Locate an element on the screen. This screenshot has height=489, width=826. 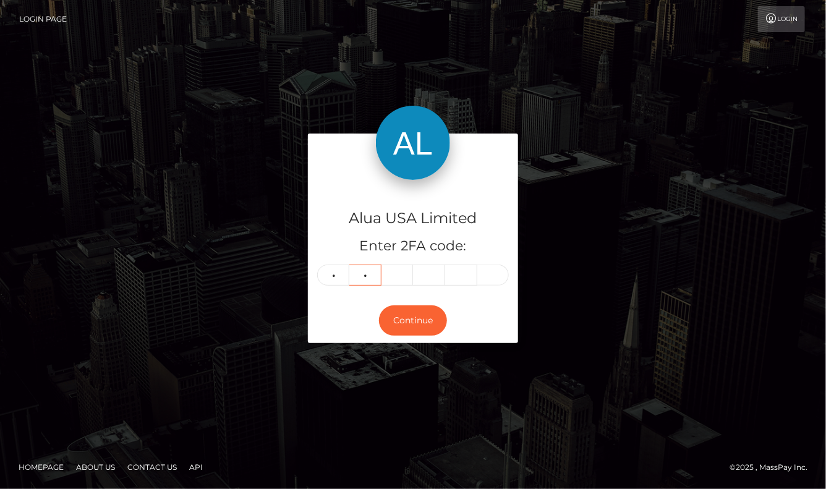
a: Homepage is located at coordinates (41, 467).